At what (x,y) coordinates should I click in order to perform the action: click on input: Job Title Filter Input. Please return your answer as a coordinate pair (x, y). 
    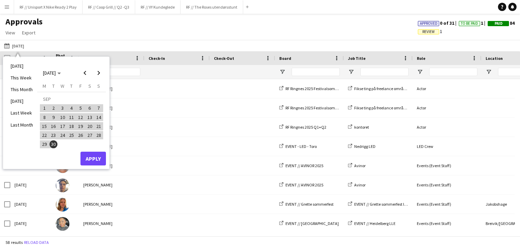
    Looking at the image, I should click on (384, 72).